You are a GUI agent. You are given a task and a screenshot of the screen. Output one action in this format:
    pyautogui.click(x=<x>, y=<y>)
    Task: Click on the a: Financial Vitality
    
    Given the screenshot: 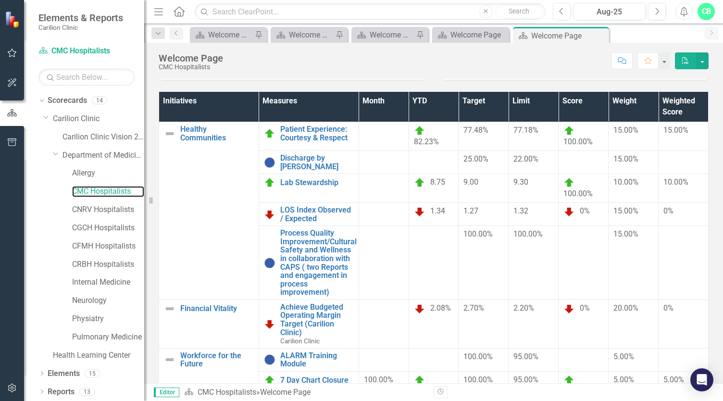 What is the action you would take?
    pyautogui.click(x=217, y=309)
    